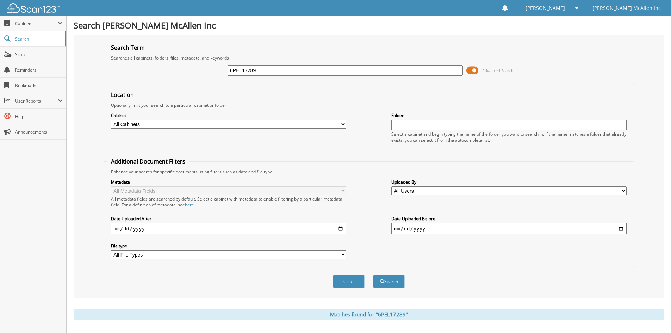  What do you see at coordinates (36, 23) in the screenshot?
I see `span: Cabinets` at bounding box center [36, 23].